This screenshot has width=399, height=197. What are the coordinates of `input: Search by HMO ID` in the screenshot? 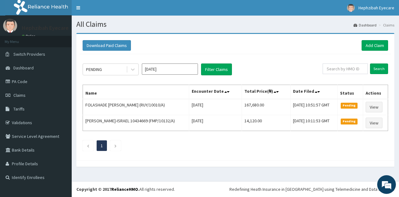 It's located at (345, 69).